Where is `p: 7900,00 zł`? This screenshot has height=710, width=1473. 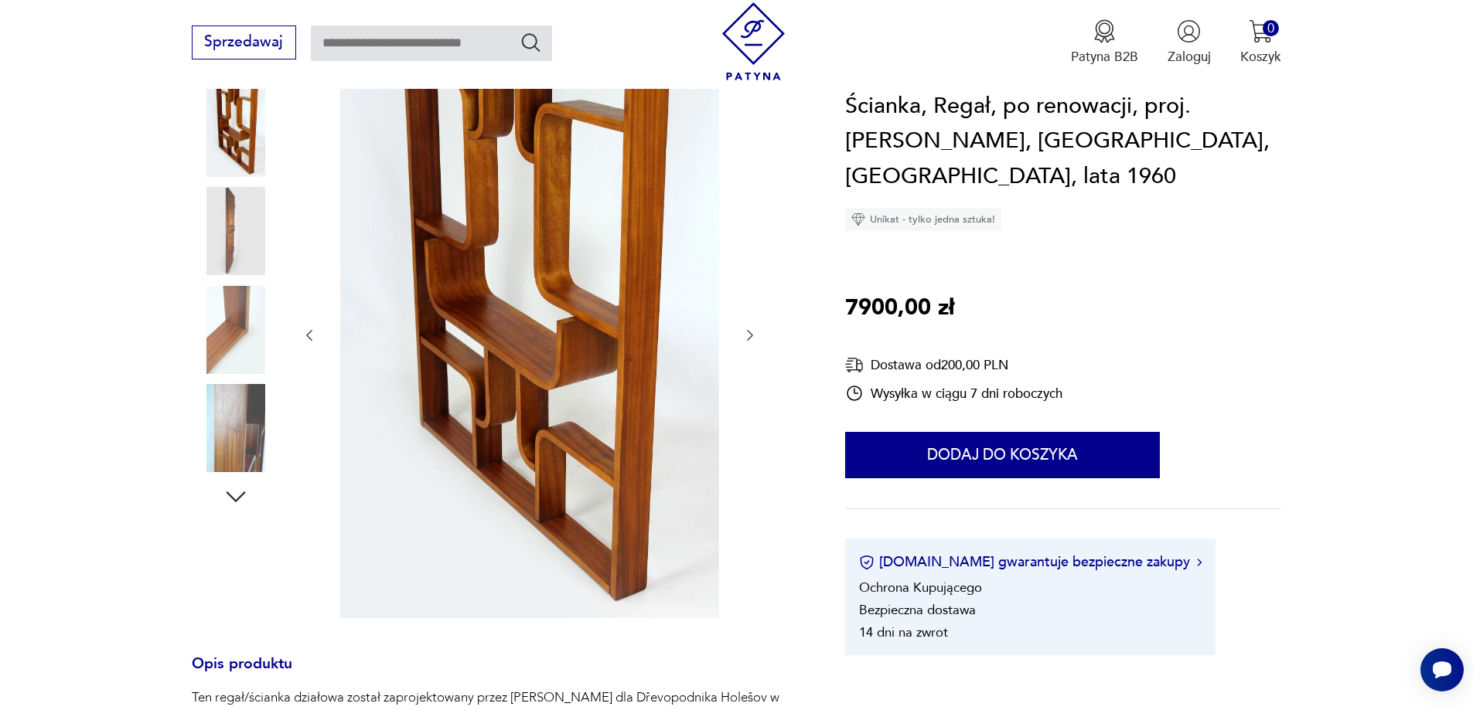
p: 7900,00 zł is located at coordinates (899, 309).